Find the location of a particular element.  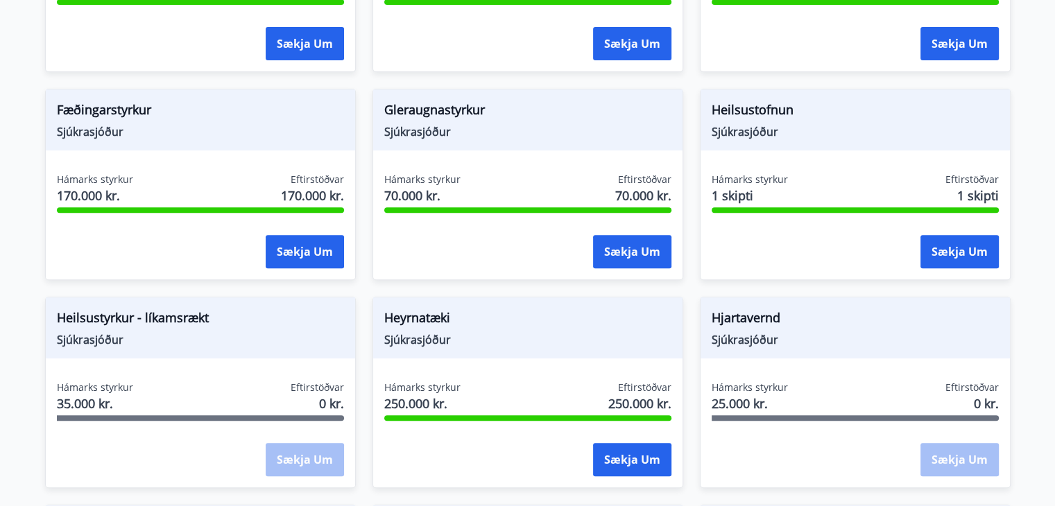

span: Fæðingarstyrkur is located at coordinates (200, 112).